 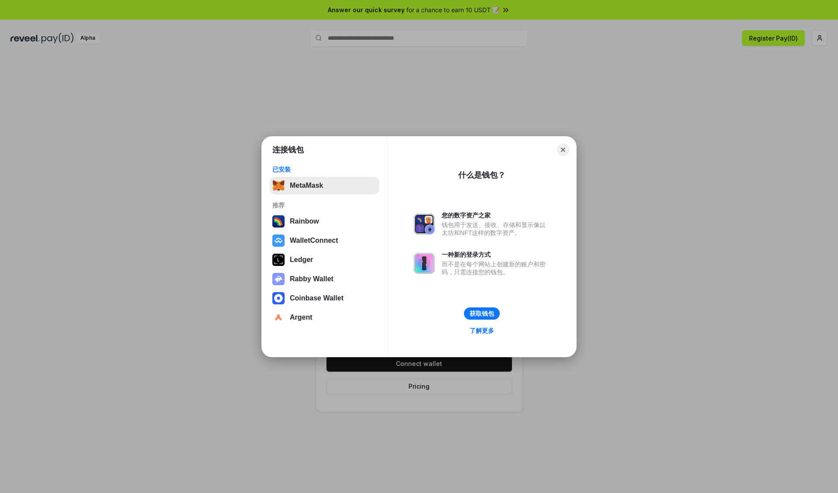 I want to click on button: Rabby Wallet, so click(x=324, y=279).